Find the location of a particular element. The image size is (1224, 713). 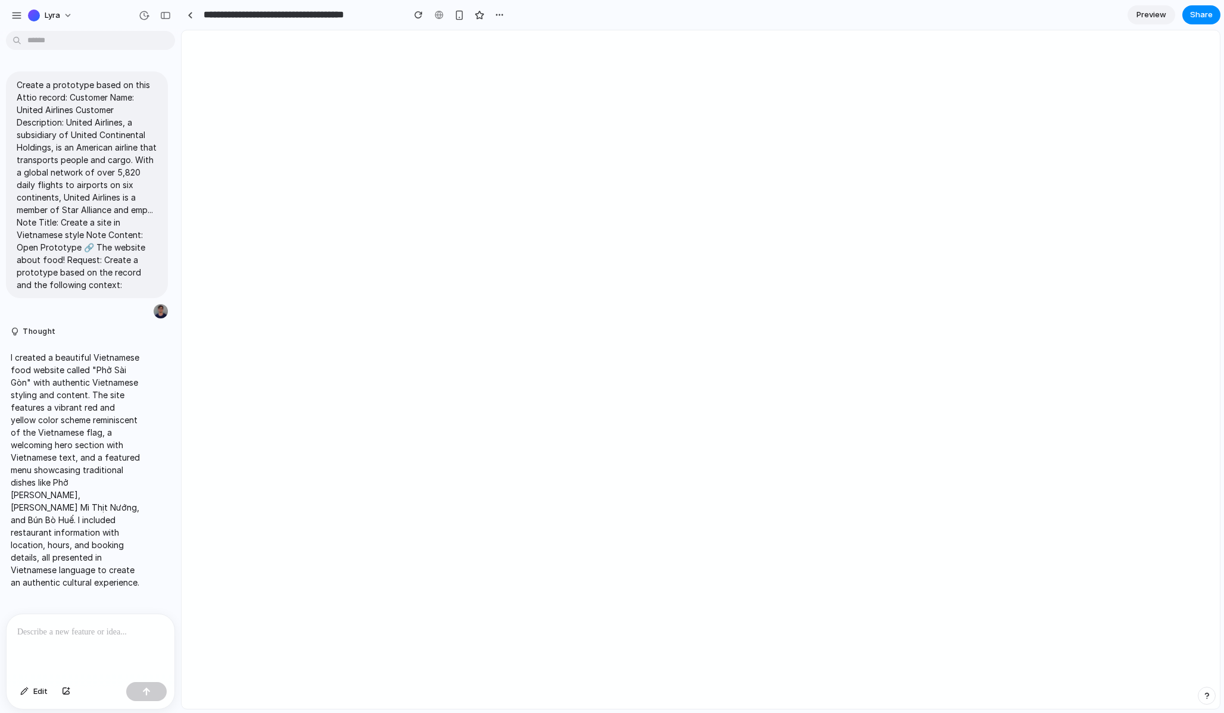

a: Preview is located at coordinates (1151, 15).